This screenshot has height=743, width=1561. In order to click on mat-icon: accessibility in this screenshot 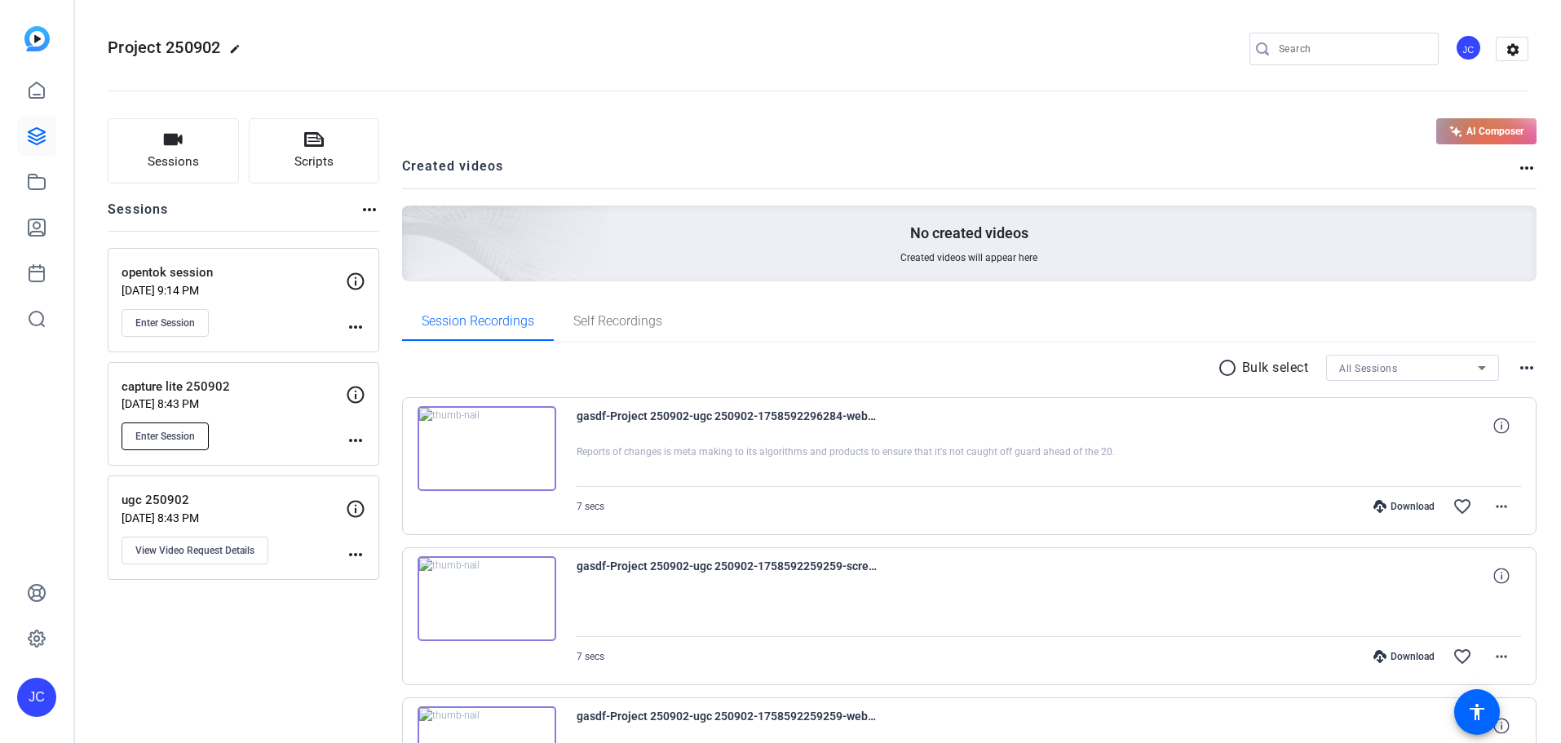, I will do `click(1477, 712)`.